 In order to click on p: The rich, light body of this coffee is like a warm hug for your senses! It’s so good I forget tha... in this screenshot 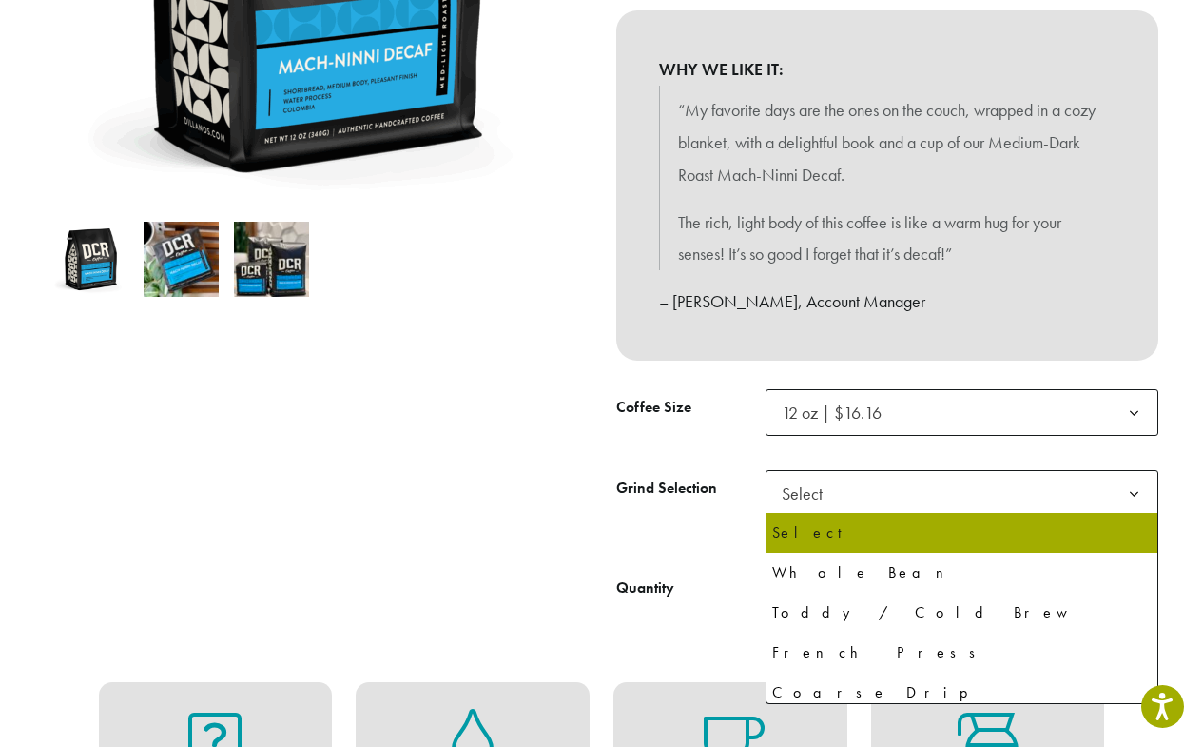, I will do `click(887, 239)`.